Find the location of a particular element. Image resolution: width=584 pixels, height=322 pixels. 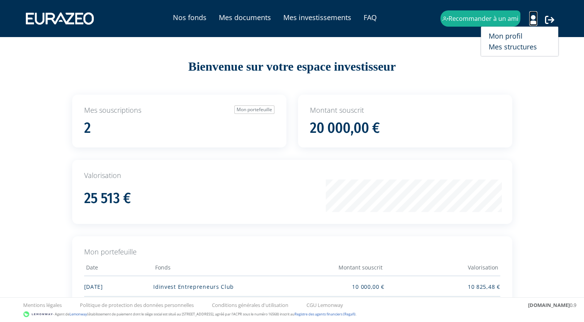

a: Mes documents is located at coordinates (245, 17).